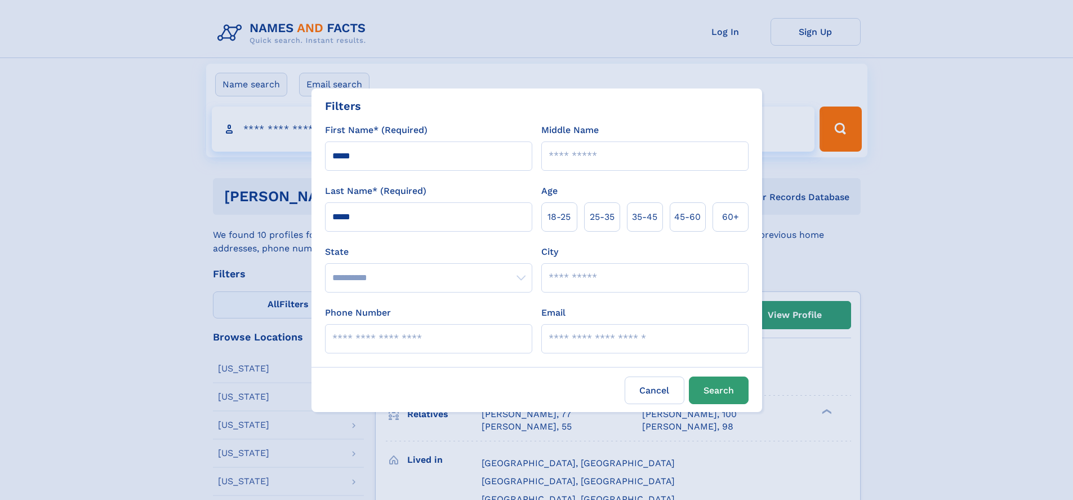 The image size is (1073, 500). I want to click on span: 25‑35, so click(602, 217).